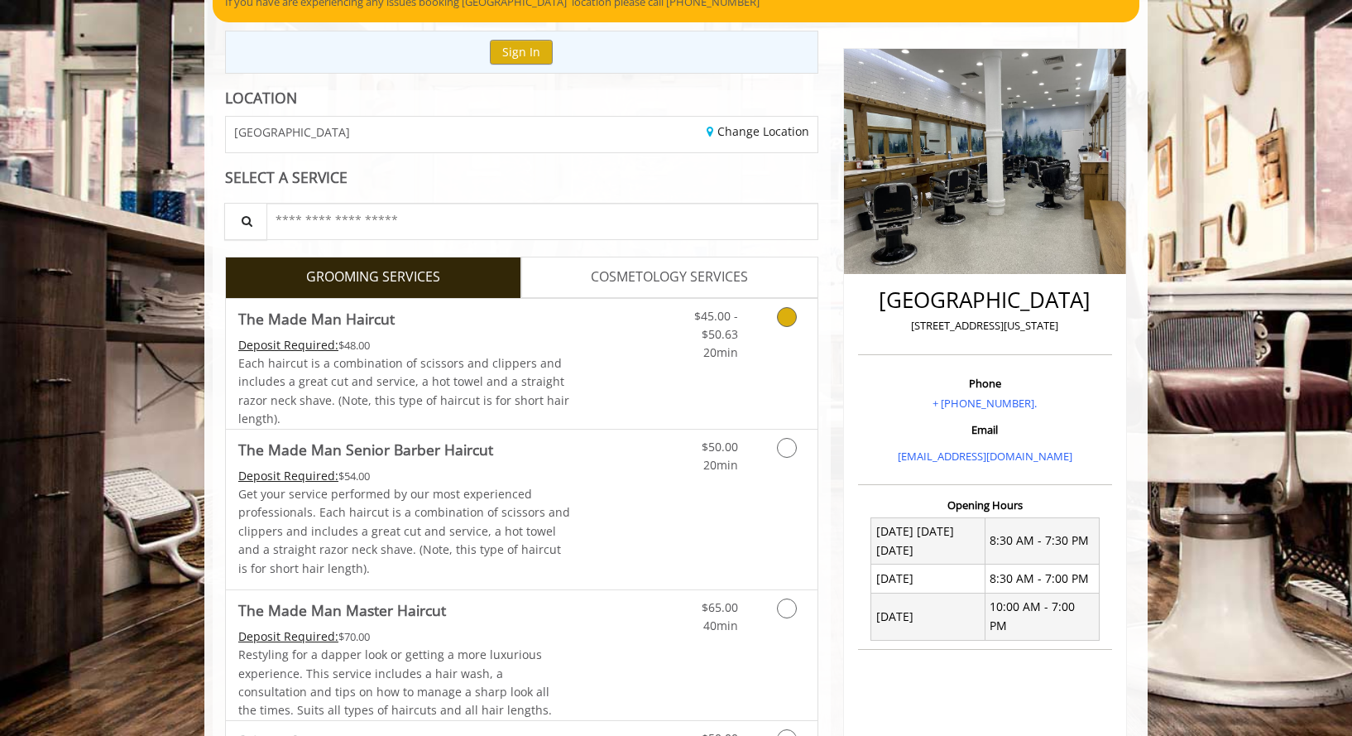  Describe the element at coordinates (720, 446) in the screenshot. I see `span: $50.00` at that location.